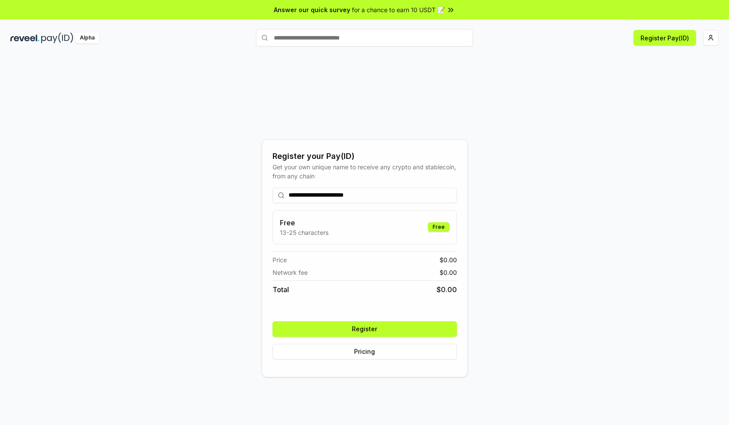  Describe the element at coordinates (364, 329) in the screenshot. I see `button: Register` at that location.